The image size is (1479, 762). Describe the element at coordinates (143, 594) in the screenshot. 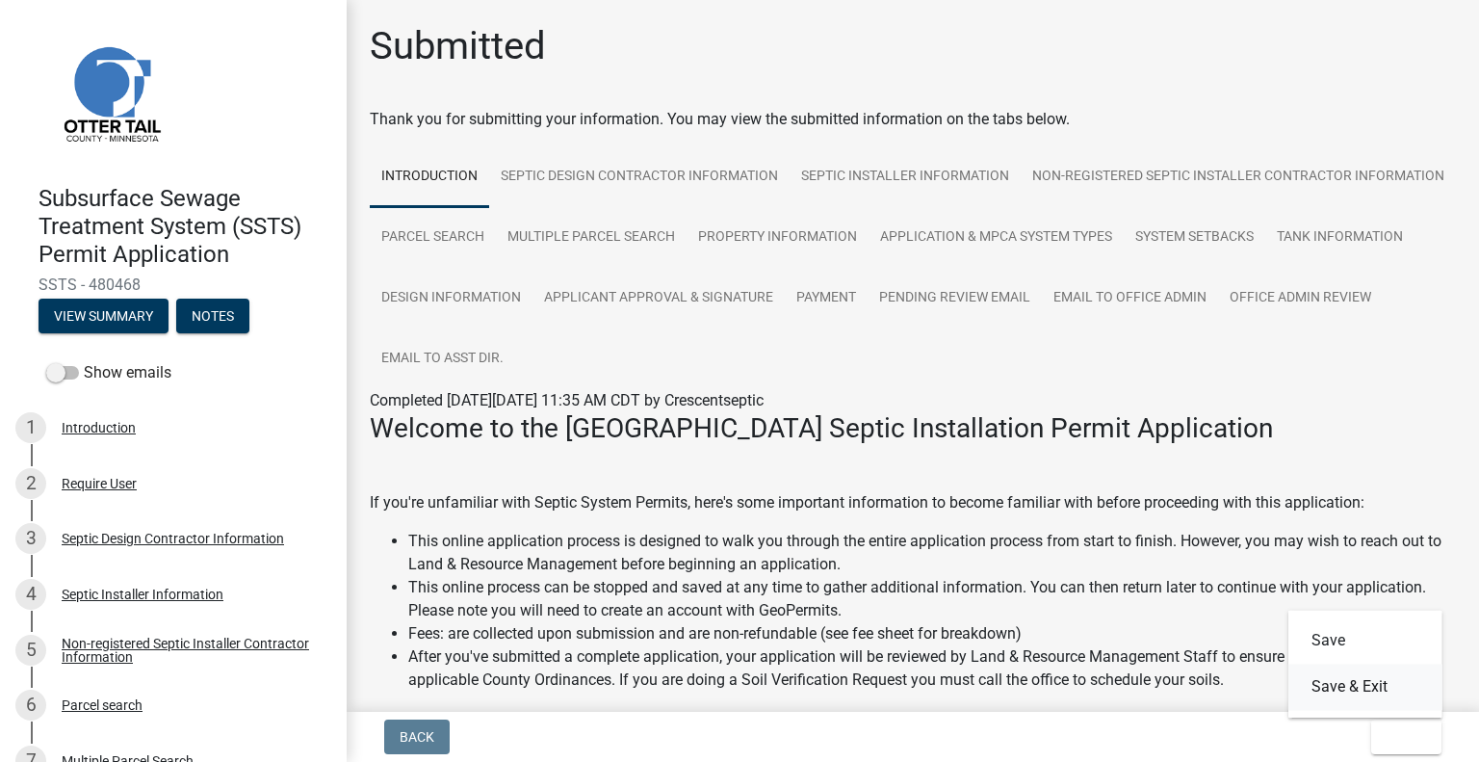

I see `div: Septic Installer Information` at that location.